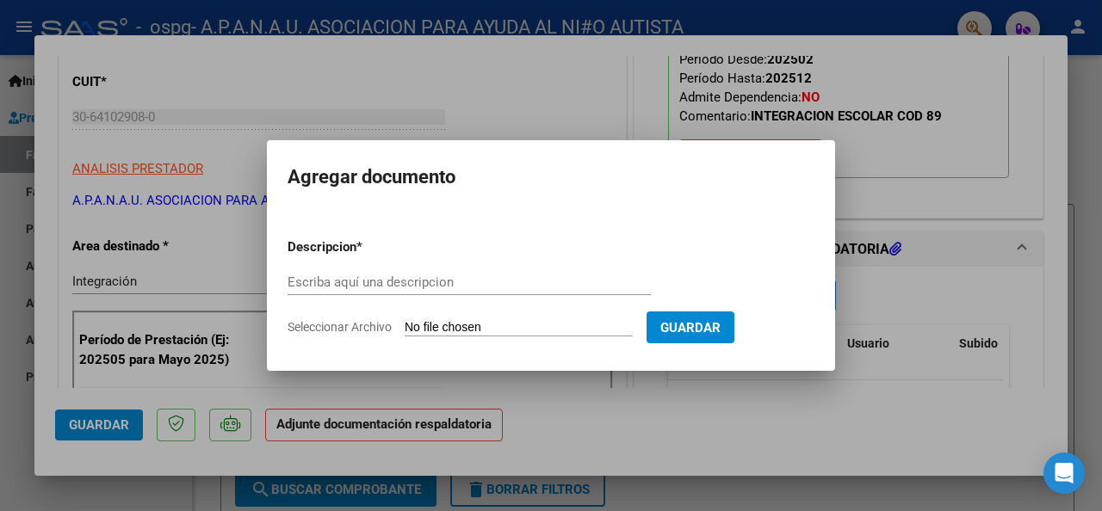 This screenshot has width=1102, height=511. What do you see at coordinates (1064, 474) in the screenshot?
I see `div: Open Intercom Messenger` at bounding box center [1064, 474].